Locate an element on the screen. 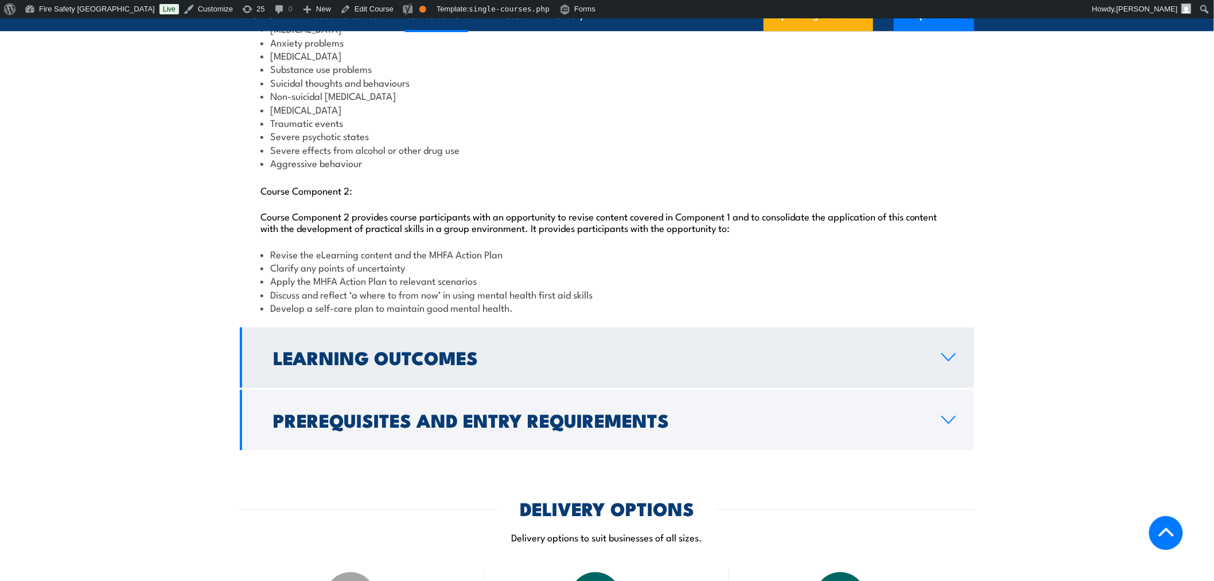  p: Course Component 2: is located at coordinates (607, 190).